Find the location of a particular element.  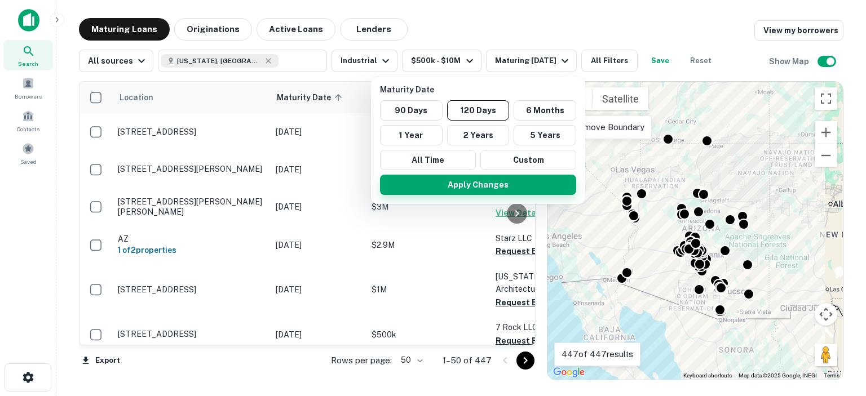

button: 1 Year is located at coordinates (411, 135).